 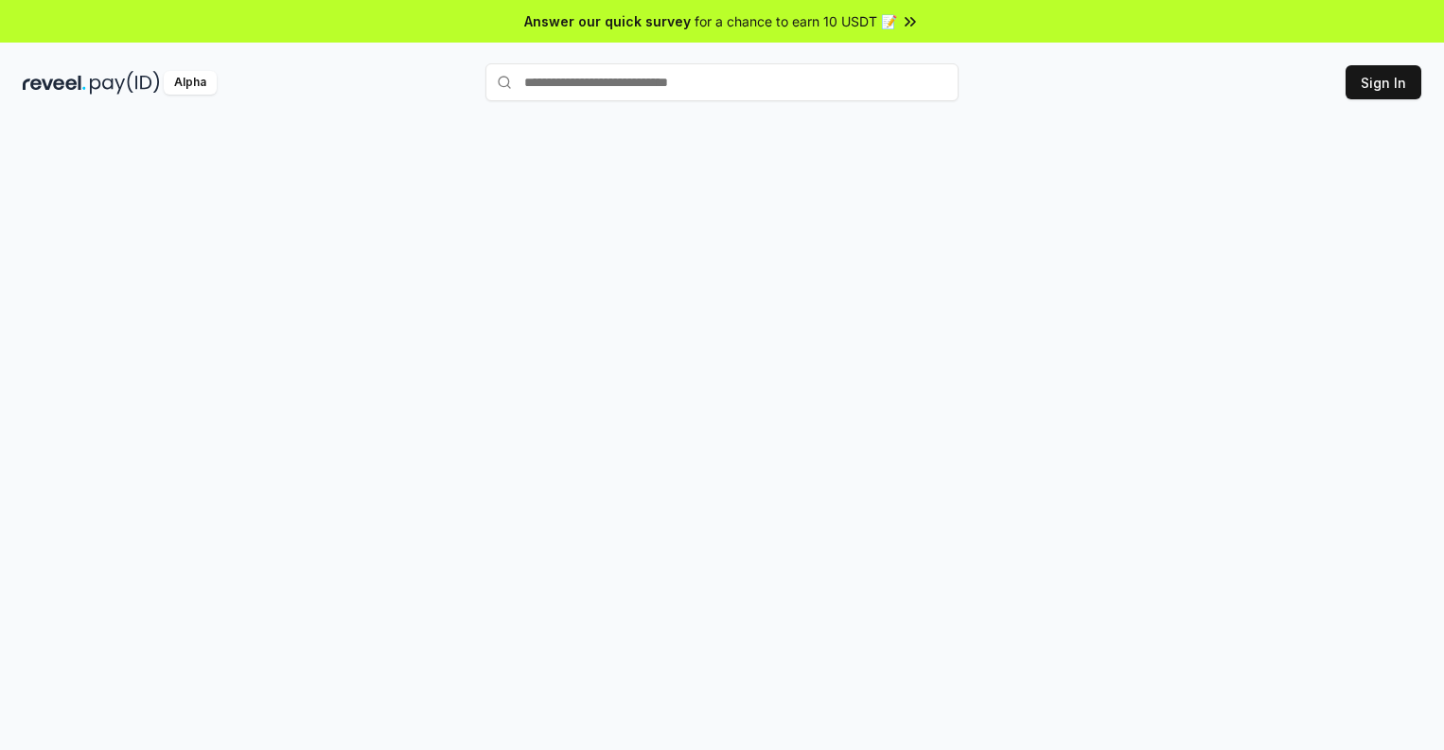 What do you see at coordinates (125, 82) in the screenshot?
I see `img: pay_id` at bounding box center [125, 82].